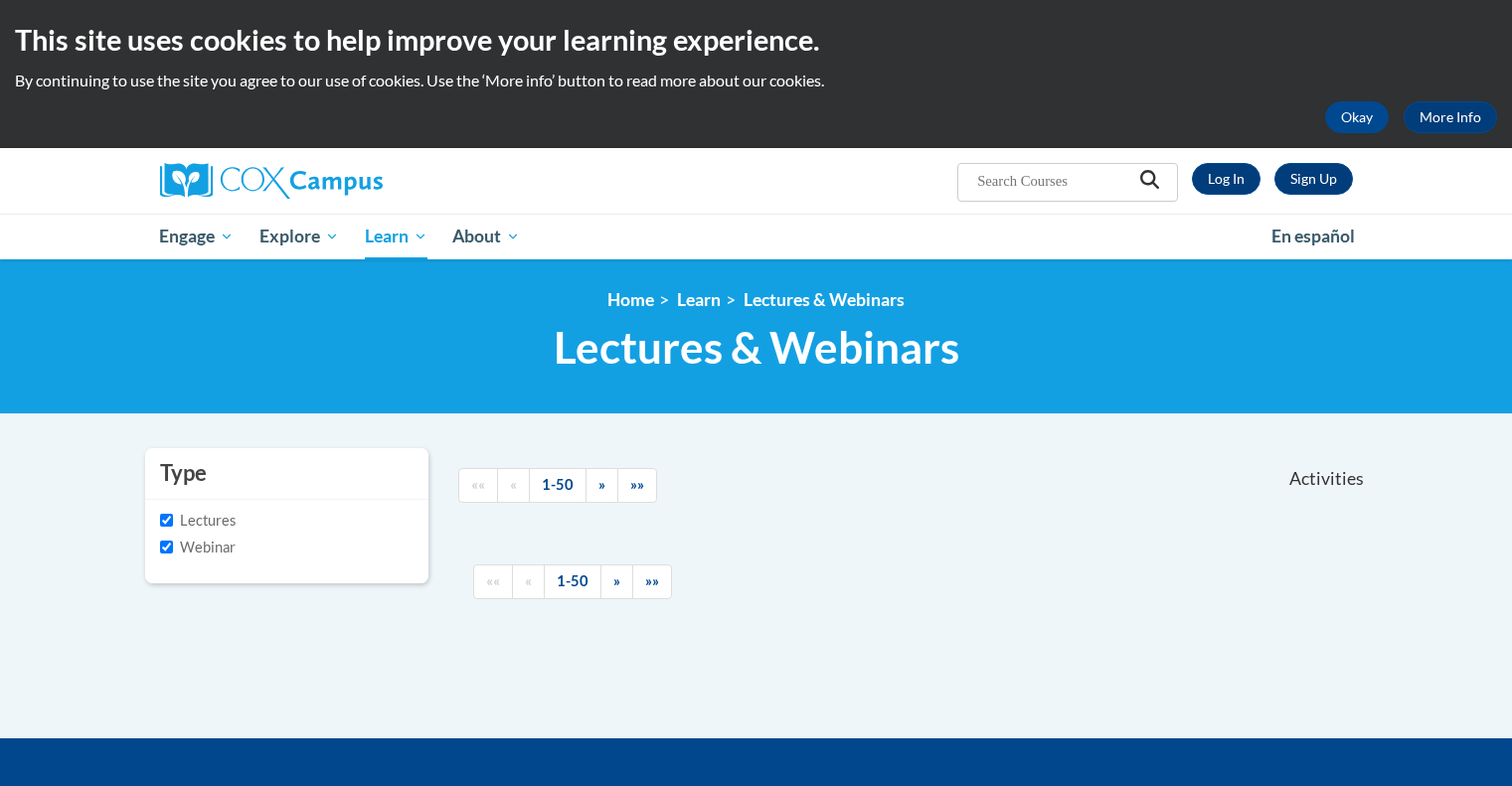 This screenshot has width=1512, height=786. Describe the element at coordinates (486, 237) in the screenshot. I see `span: About` at that location.